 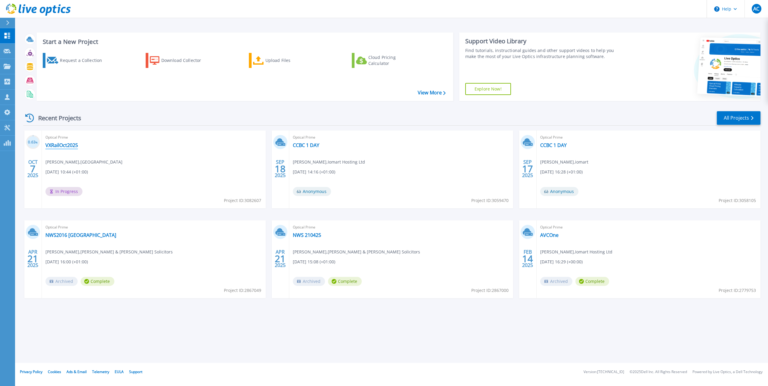 What do you see at coordinates (56, 118) in the screenshot?
I see `div: Recent Projects` at bounding box center [56, 118].